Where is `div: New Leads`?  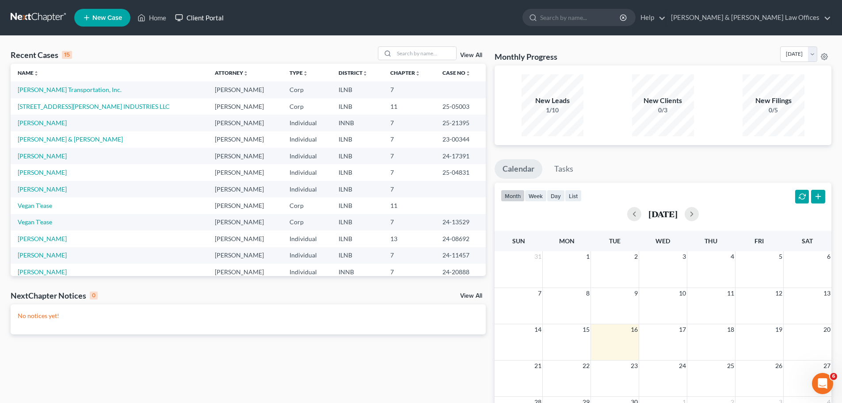
div: New Leads is located at coordinates (552, 100).